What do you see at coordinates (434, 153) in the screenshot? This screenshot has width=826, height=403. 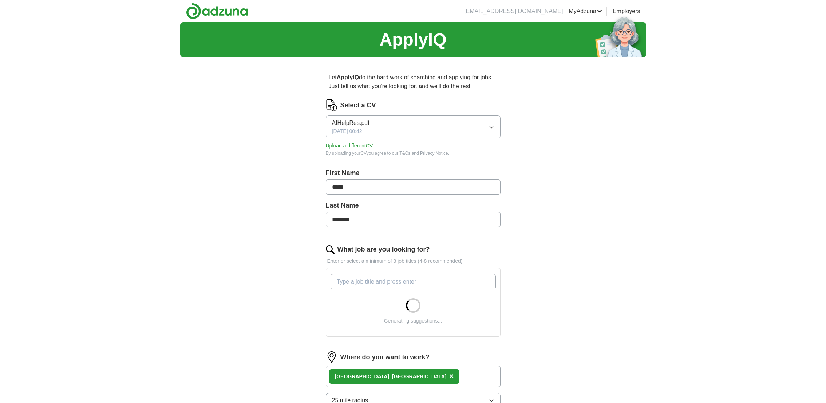 I see `a: Privacy Notice` at bounding box center [434, 153].